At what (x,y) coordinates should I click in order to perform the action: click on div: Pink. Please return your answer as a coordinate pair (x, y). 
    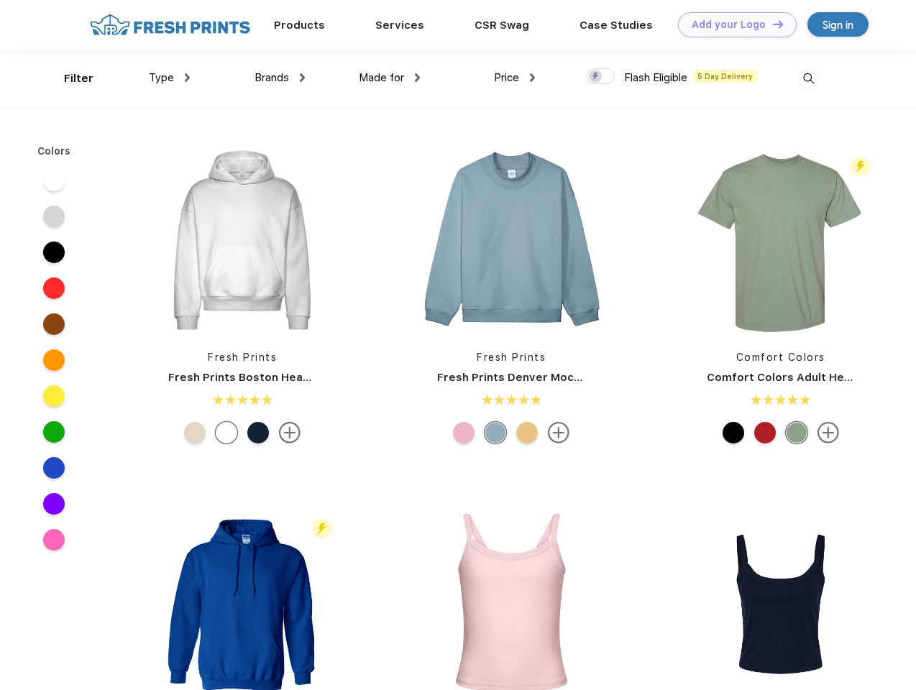
    Looking at the image, I should click on (464, 433).